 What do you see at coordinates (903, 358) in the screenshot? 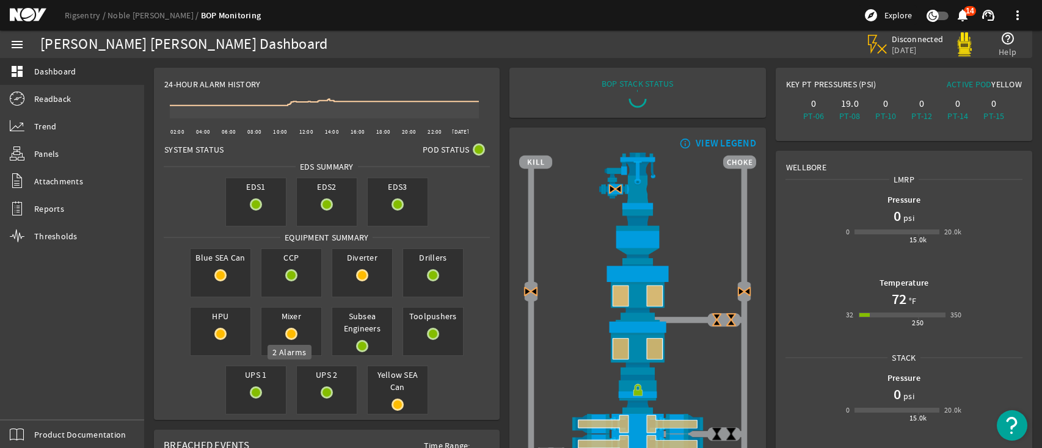
I see `span: Stack` at bounding box center [903, 358].